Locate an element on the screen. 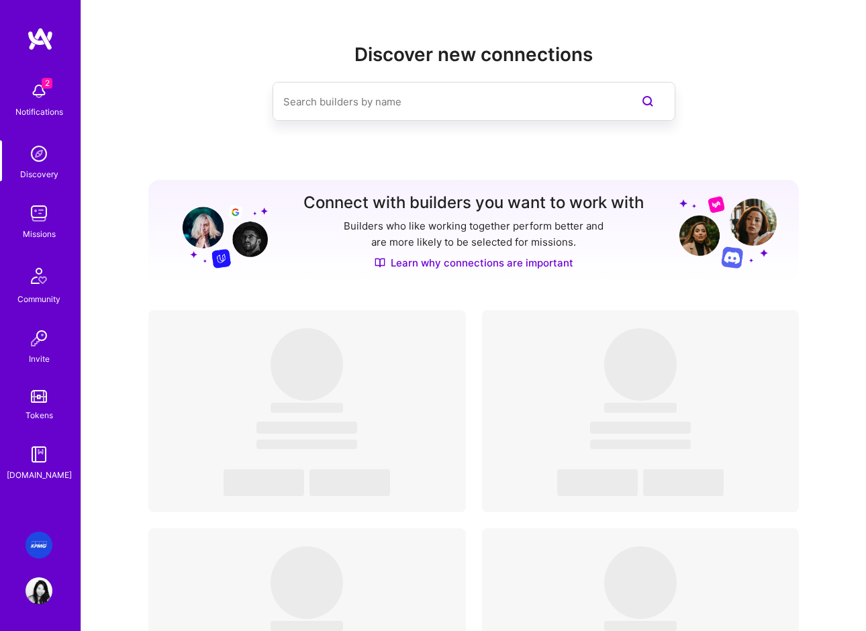 This screenshot has width=866, height=631. div: Tokens is located at coordinates (39, 415).